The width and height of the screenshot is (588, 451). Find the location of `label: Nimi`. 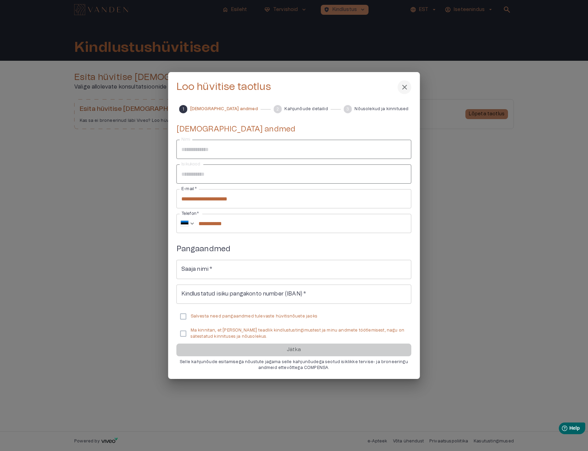

label: Nimi is located at coordinates (186, 139).